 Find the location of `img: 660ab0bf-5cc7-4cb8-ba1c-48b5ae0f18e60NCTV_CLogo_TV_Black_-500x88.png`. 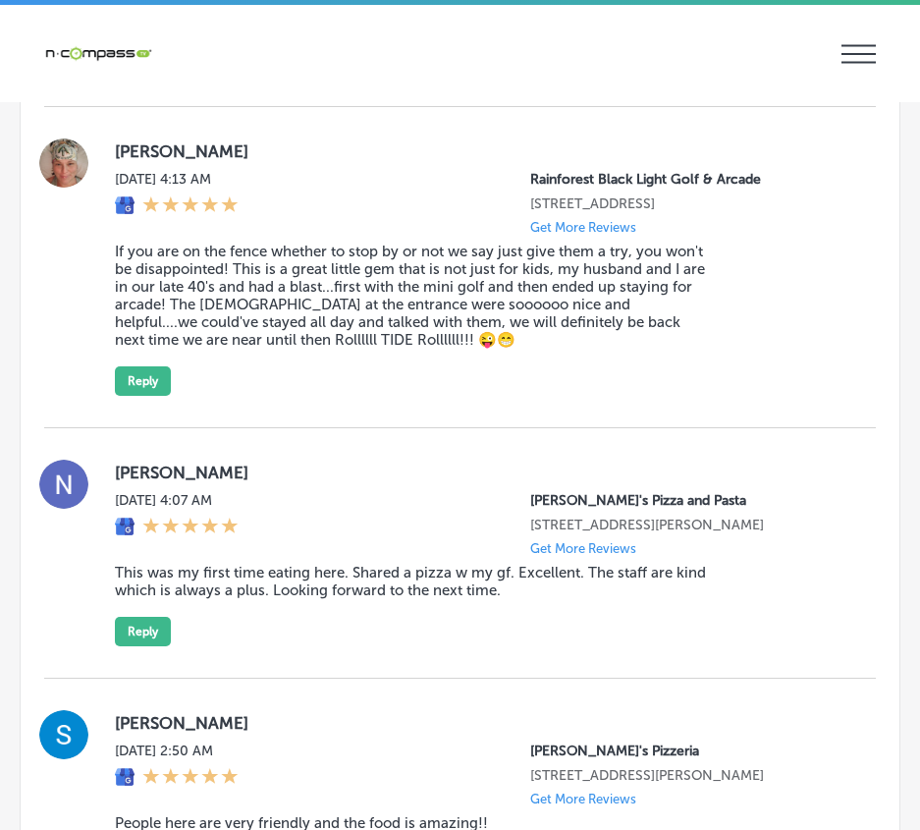

img: 660ab0bf-5cc7-4cb8-ba1c-48b5ae0f18e60NCTV_CLogo_TV_Black_-500x88.png is located at coordinates (98, 53).